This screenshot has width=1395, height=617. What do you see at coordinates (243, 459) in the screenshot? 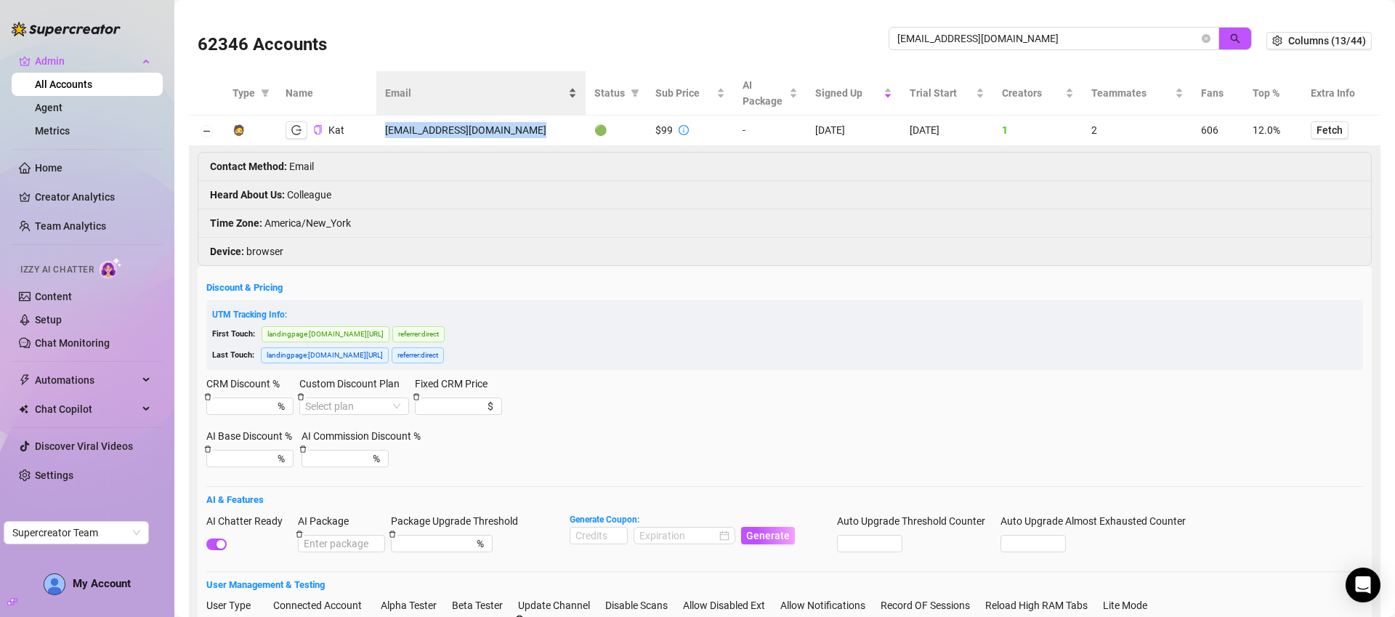
I see `input: AI Base Discount %` at bounding box center [243, 459].